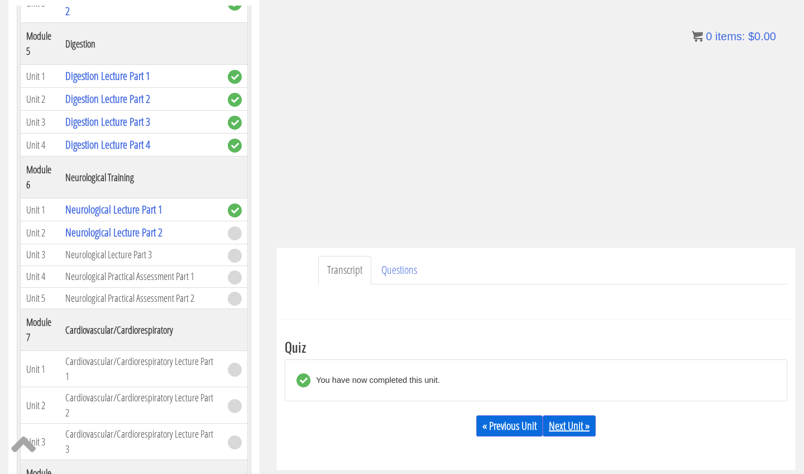 Image resolution: width=804 pixels, height=474 pixels. What do you see at coordinates (509, 426) in the screenshot?
I see `a: « Previous Unit` at bounding box center [509, 426].